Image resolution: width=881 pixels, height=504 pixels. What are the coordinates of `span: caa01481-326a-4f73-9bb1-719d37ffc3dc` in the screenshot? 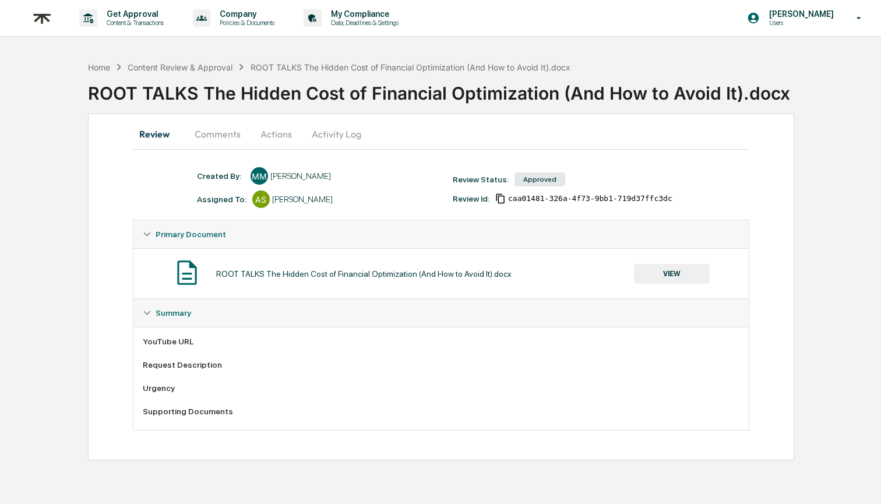 It's located at (590, 199).